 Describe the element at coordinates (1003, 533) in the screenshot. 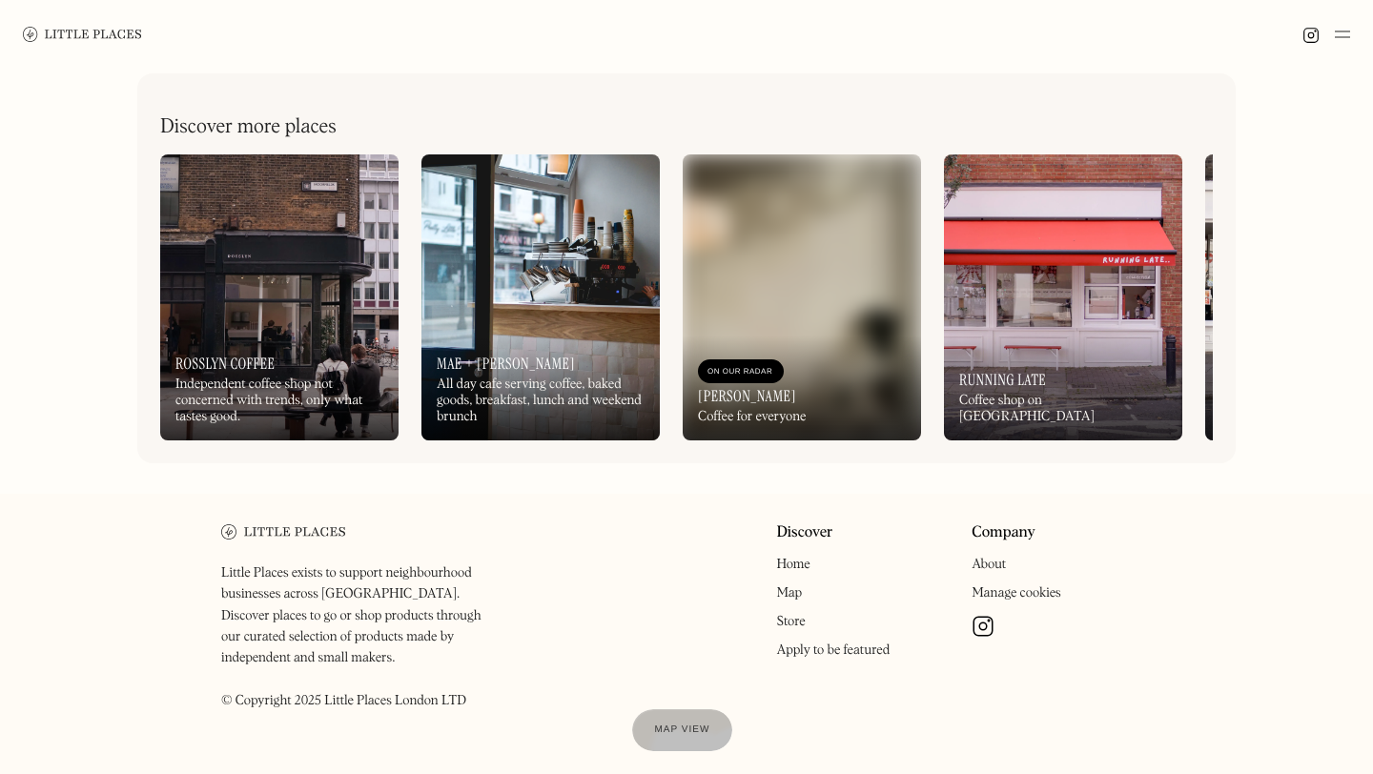

I see `a: Company` at that location.